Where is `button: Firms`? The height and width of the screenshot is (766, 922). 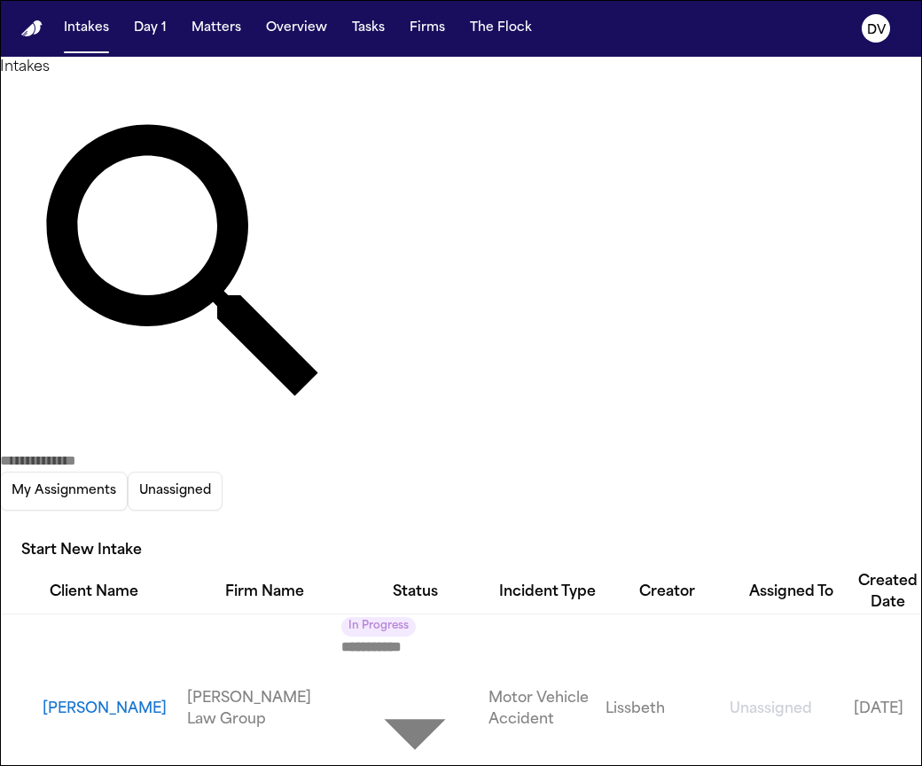
button: Firms is located at coordinates (427, 28).